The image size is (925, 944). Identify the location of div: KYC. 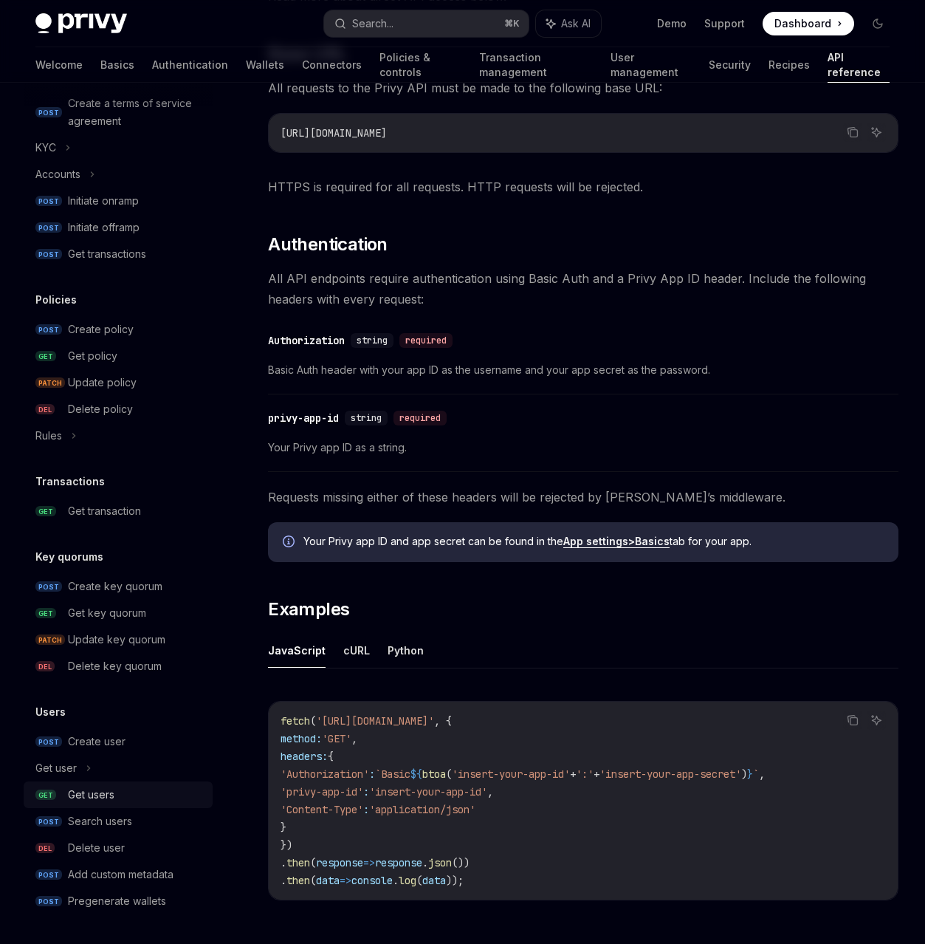
(46, 148).